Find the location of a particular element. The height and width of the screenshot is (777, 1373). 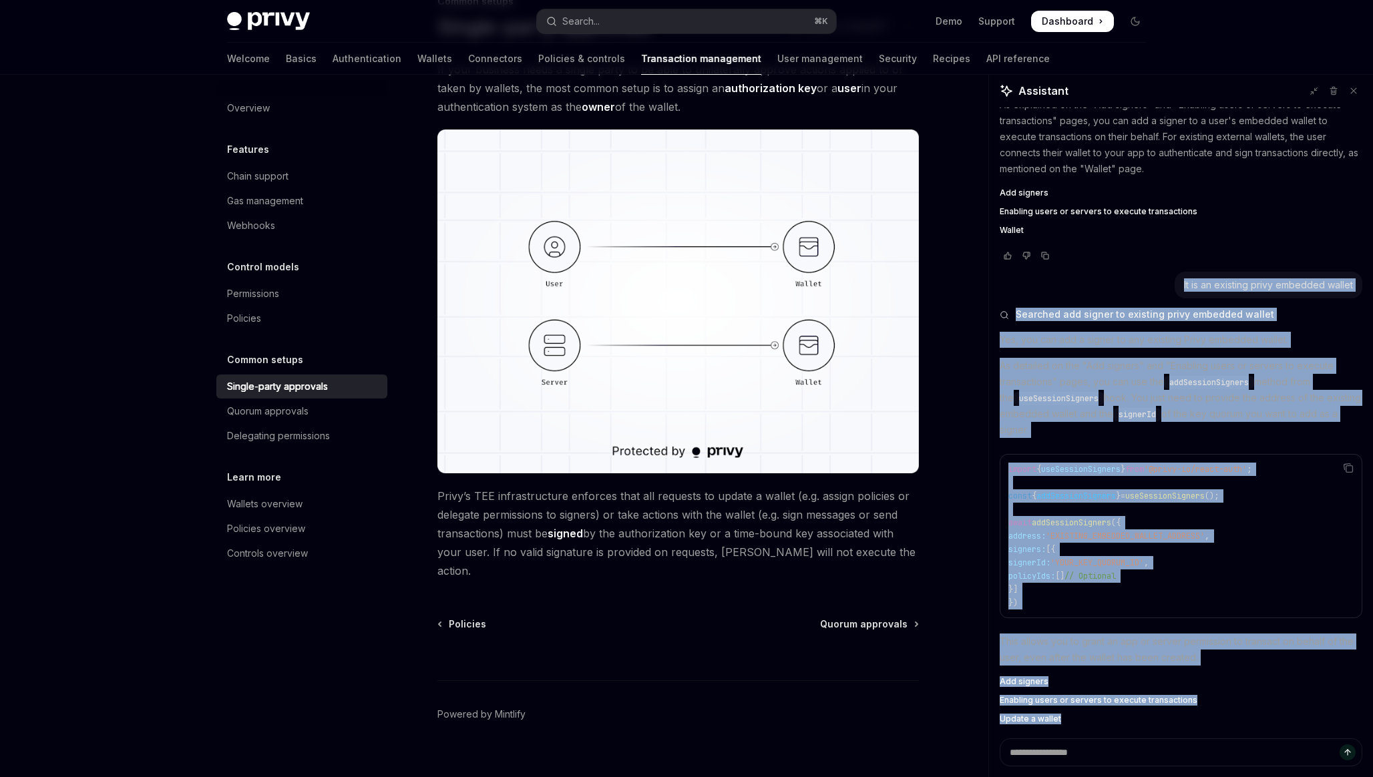

div: Overview is located at coordinates (248, 108).